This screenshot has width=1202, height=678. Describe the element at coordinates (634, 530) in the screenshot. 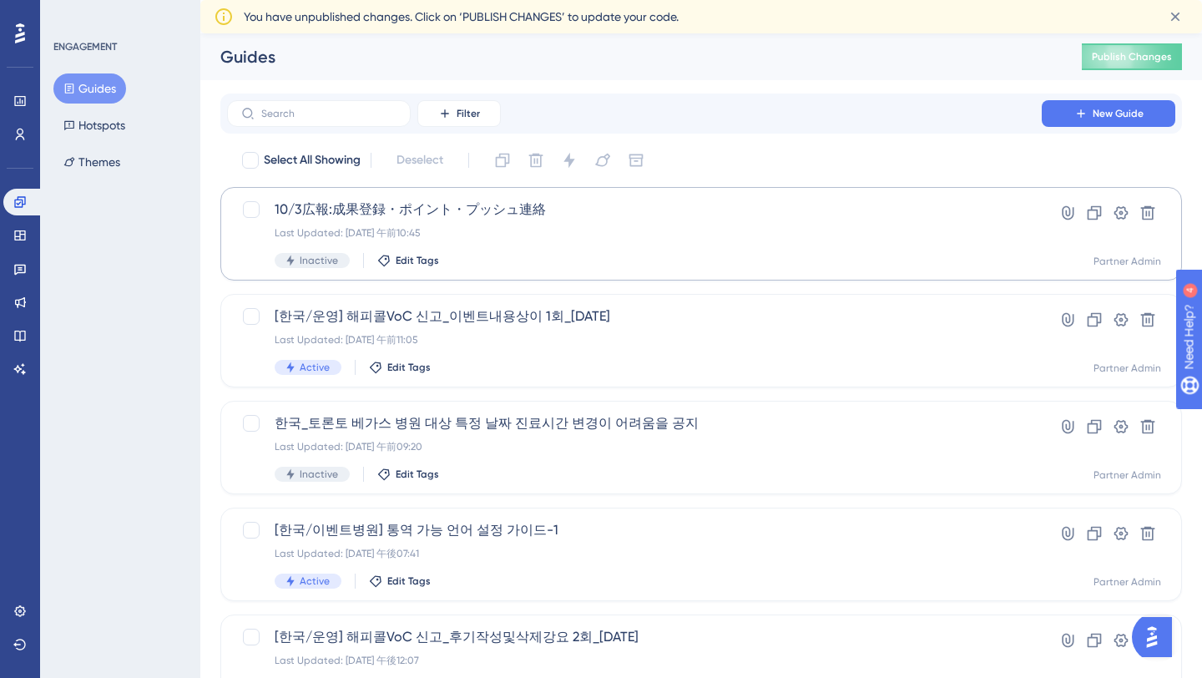

I see `span: [한국/이벤트병원] 통역 가능 언어 설정 가이드-1` at that location.